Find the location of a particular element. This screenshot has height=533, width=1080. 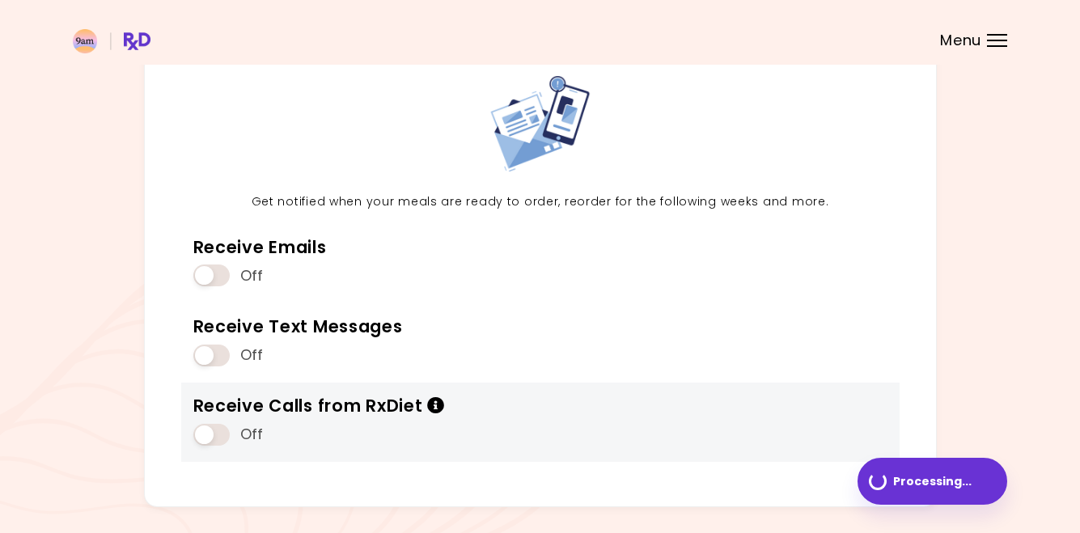

span: Processing ... is located at coordinates (932, 481).